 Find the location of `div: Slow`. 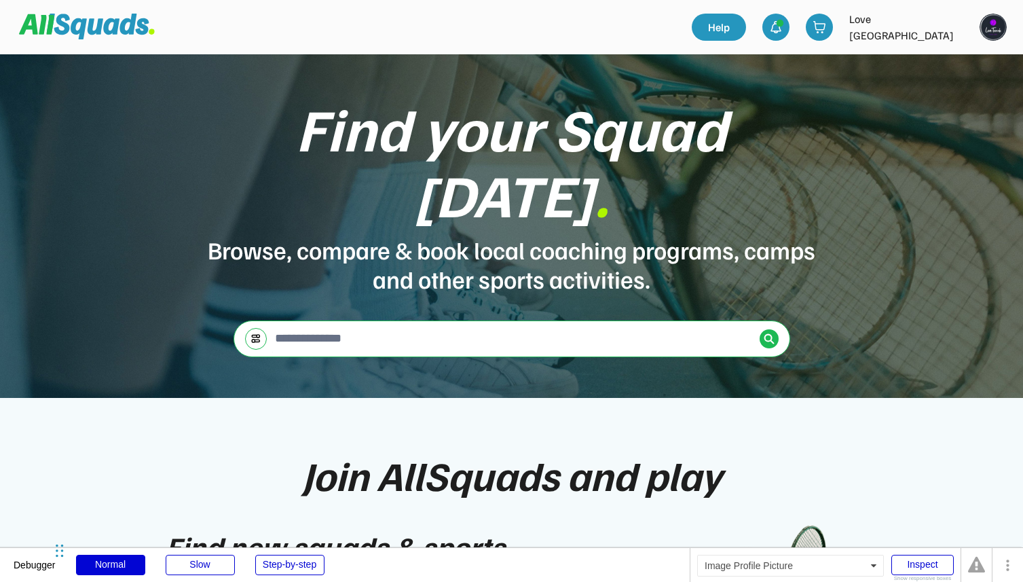

div: Slow is located at coordinates (200, 565).